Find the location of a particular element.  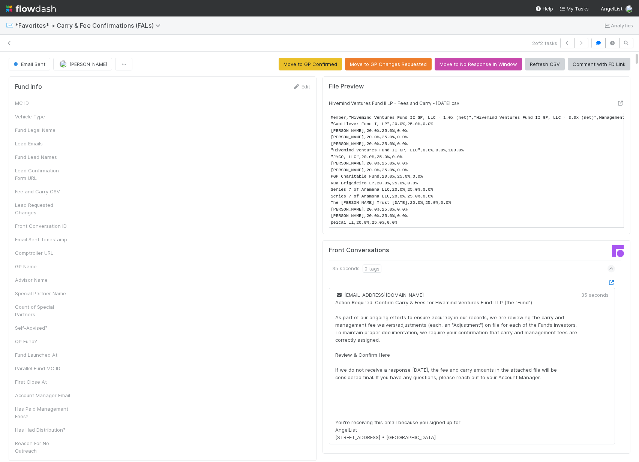

span: *Favorites* > Carry & Fee Confirmations (FALs) is located at coordinates (90, 25).